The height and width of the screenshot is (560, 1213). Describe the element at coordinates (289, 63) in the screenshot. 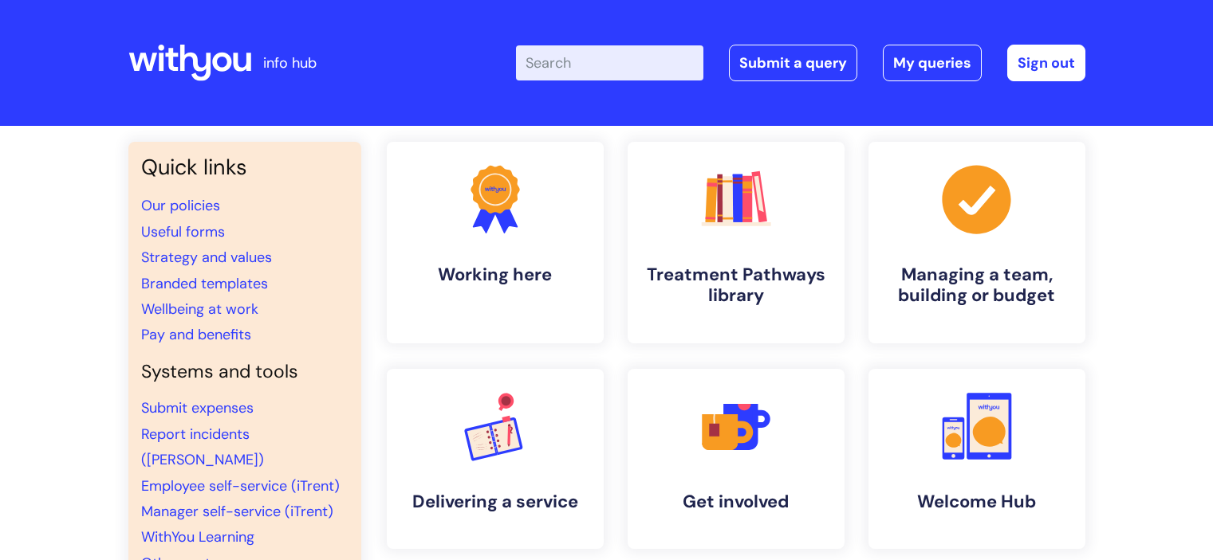

I see `p: info hub` at that location.